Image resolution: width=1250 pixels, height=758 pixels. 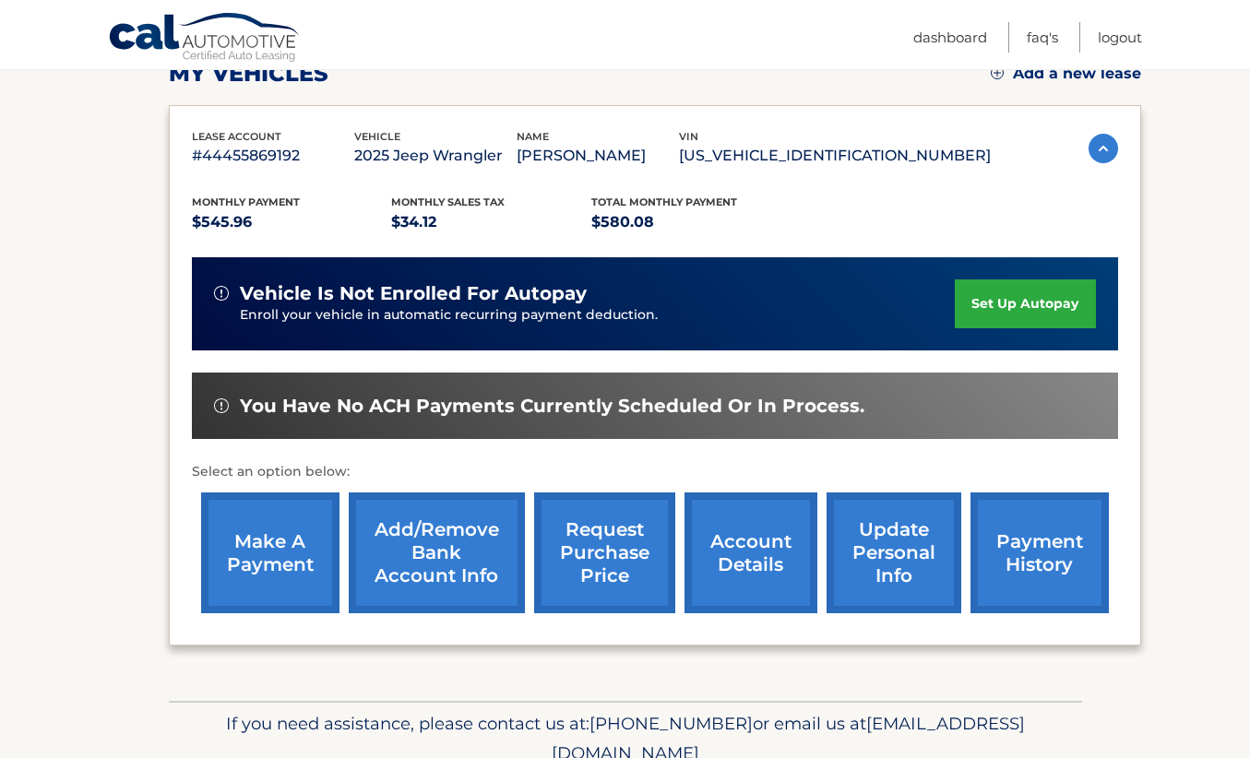 I want to click on h2: my vehicles, so click(x=248, y=74).